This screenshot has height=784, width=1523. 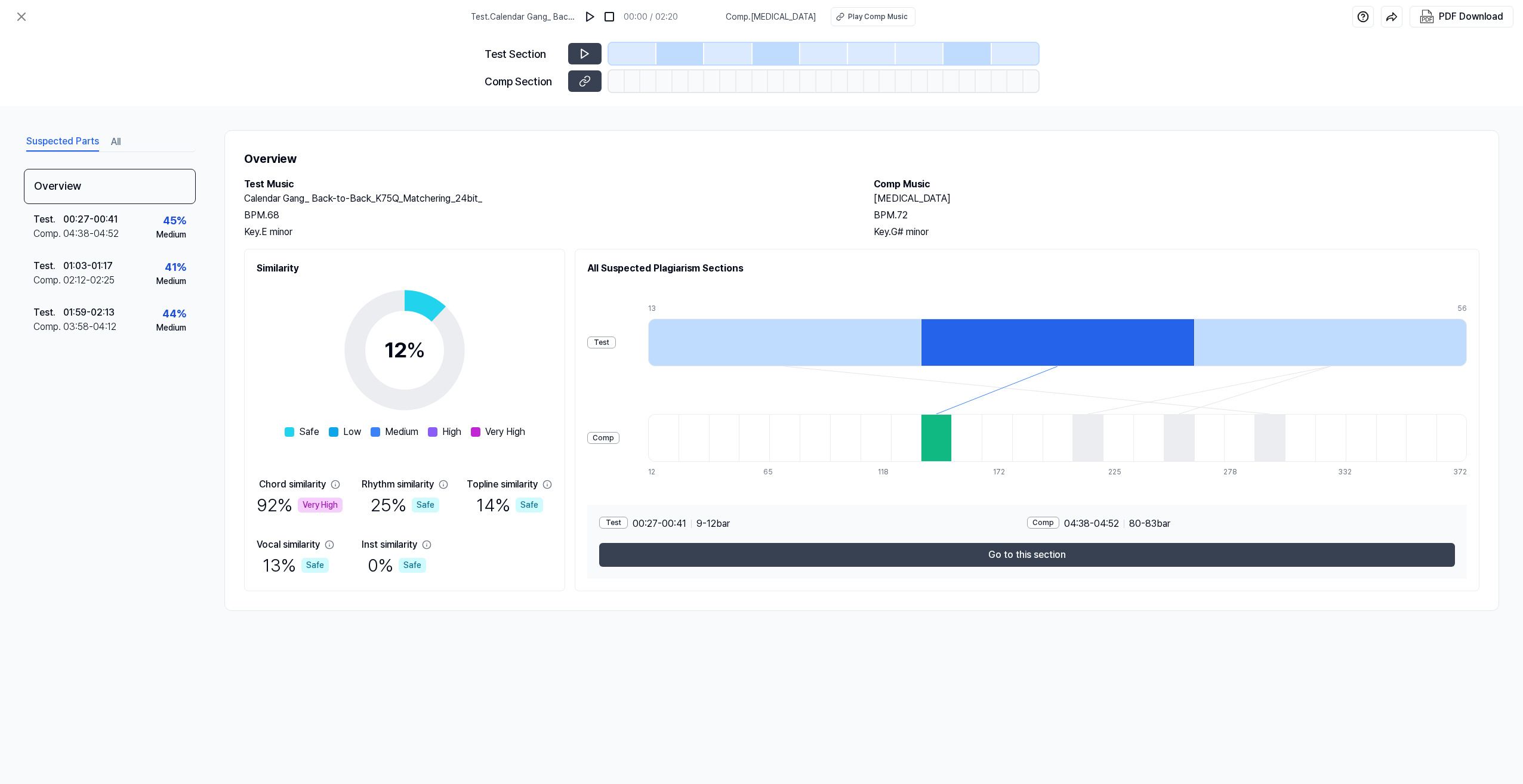 What do you see at coordinates (523, 81) in the screenshot?
I see `div: Comp Section` at bounding box center [523, 81].